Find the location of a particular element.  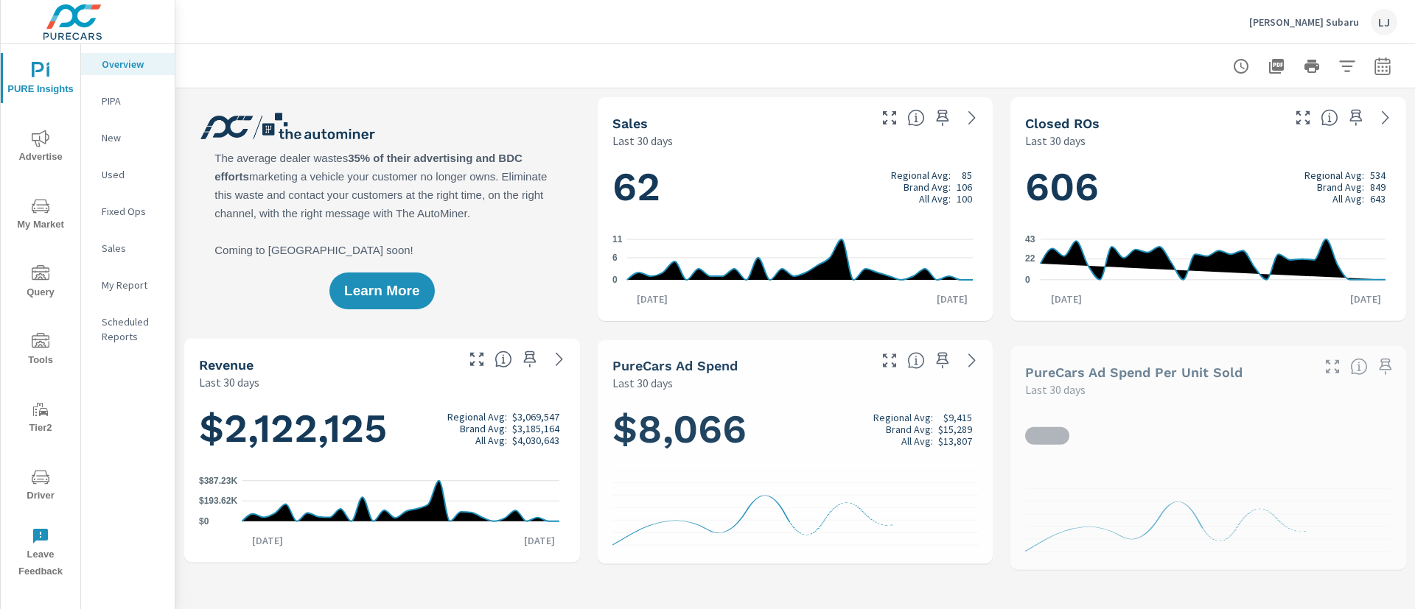

div: nav menu is located at coordinates (41, 315).